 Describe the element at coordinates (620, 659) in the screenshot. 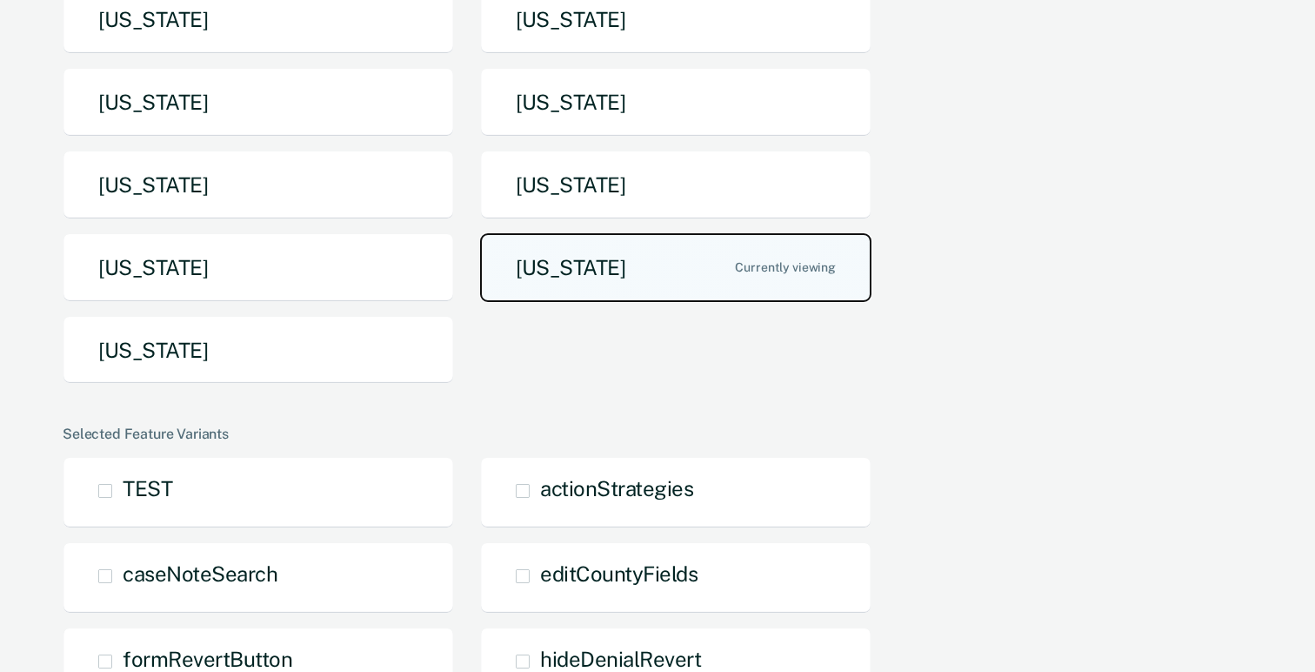

I see `span: hideDenialRevert` at that location.